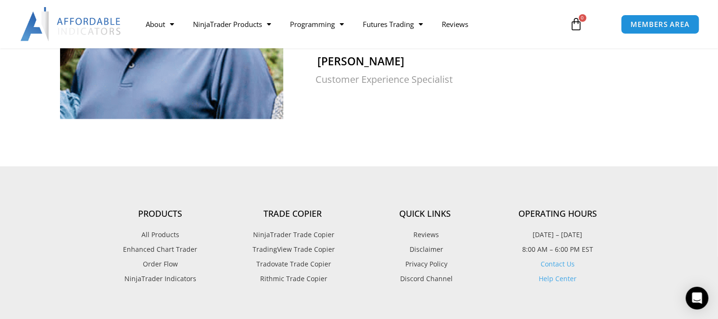  What do you see at coordinates (160, 278) in the screenshot?
I see `span: NinjaTrader Indicators` at bounding box center [160, 278].